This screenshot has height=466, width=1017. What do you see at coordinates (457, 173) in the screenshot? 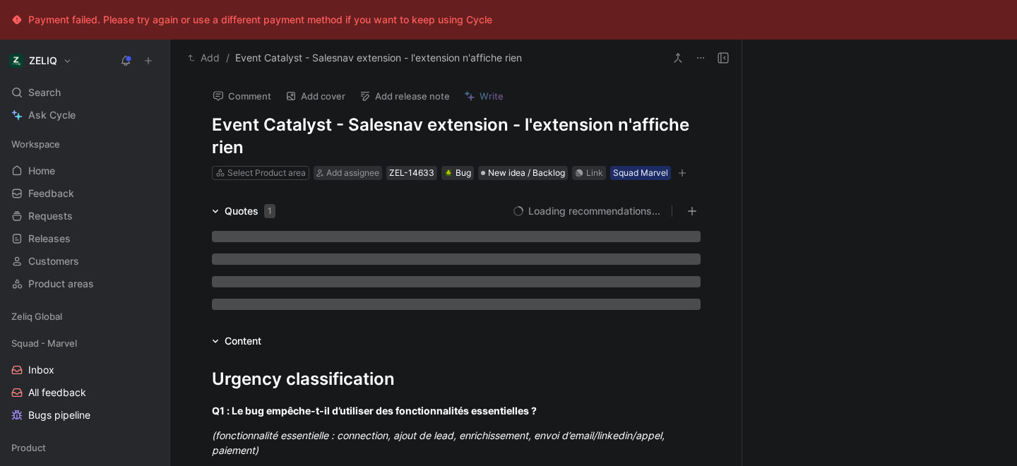
I see `div: Bug` at bounding box center [457, 173].